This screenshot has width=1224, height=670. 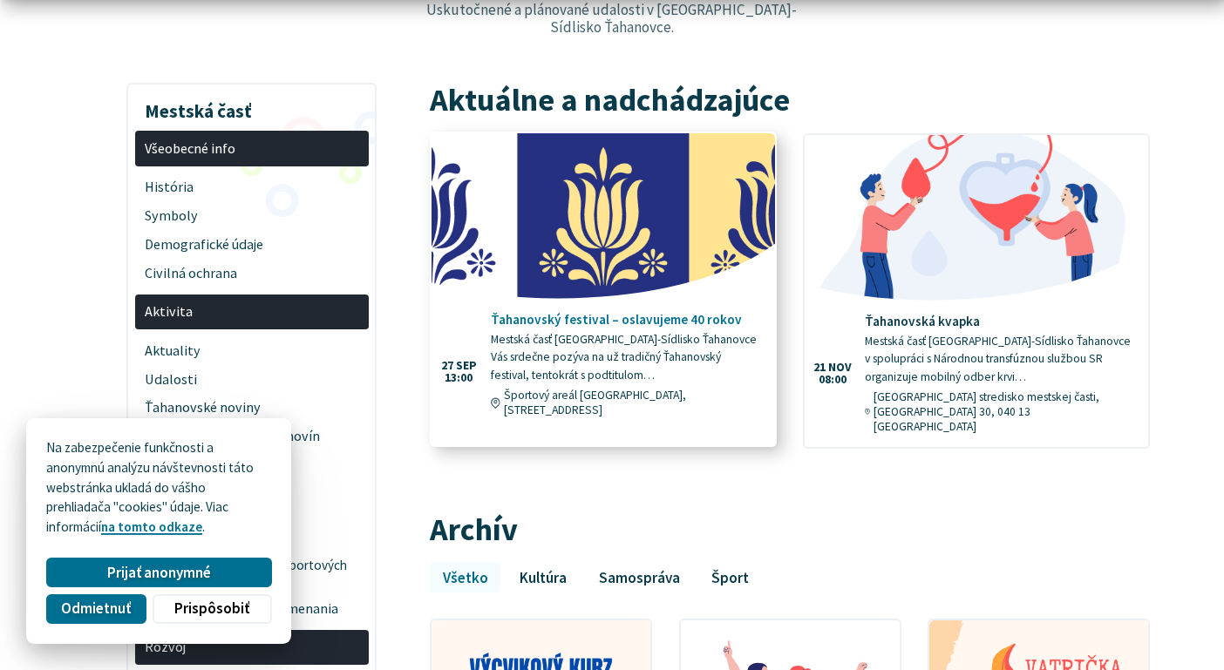 I want to click on span: nov, so click(x=840, y=368).